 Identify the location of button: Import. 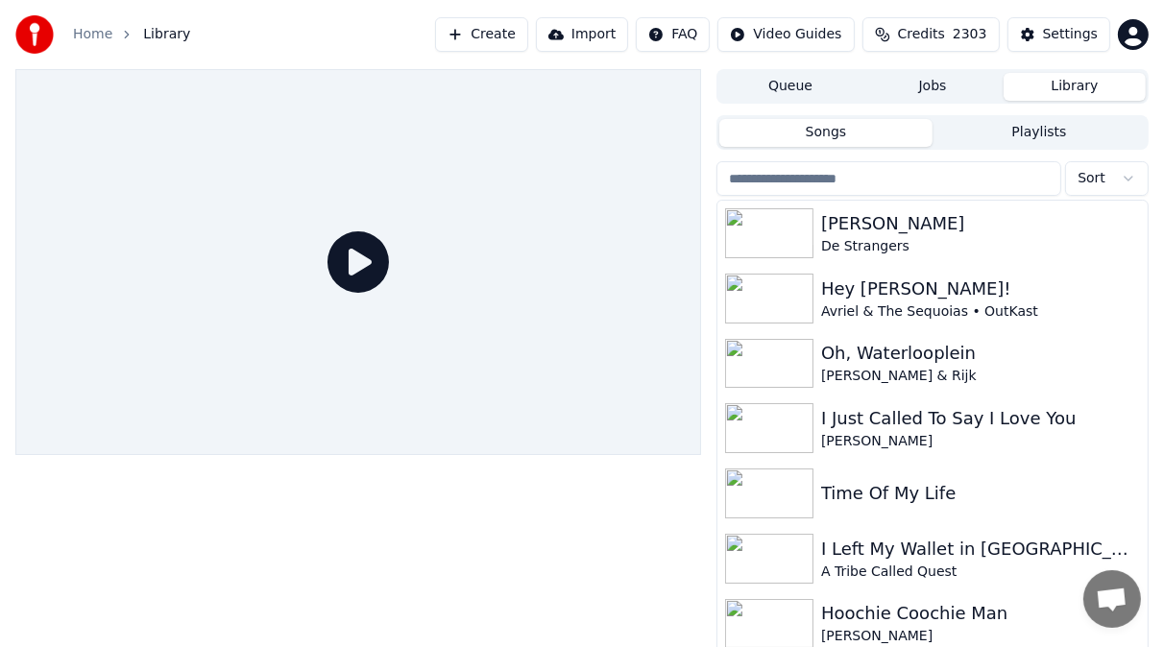
(582, 35).